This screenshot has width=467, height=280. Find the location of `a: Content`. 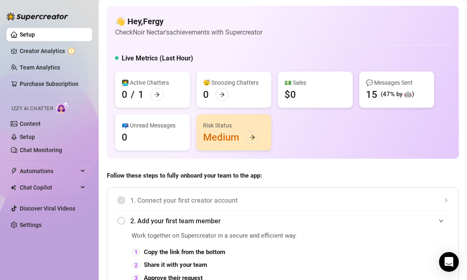

a: Content is located at coordinates (30, 124).